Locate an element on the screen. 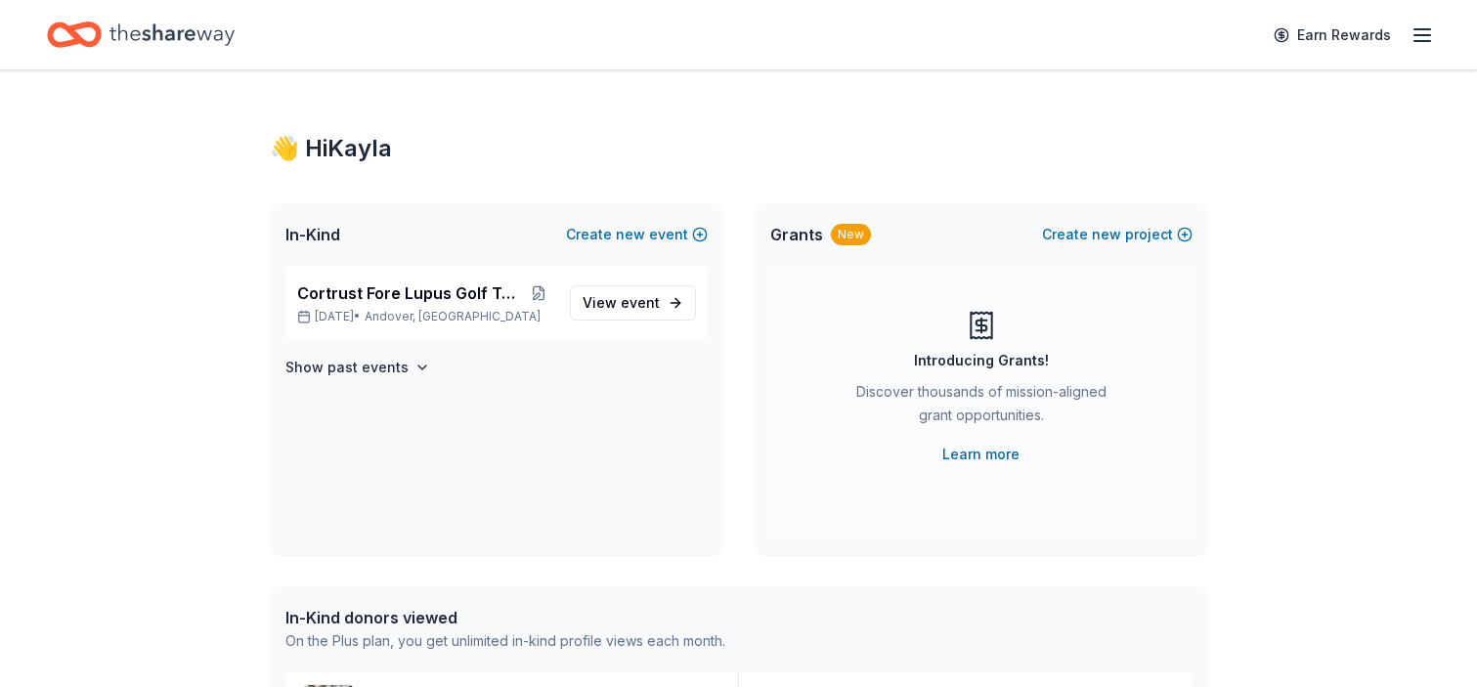 This screenshot has height=687, width=1477. span: event is located at coordinates (640, 302).